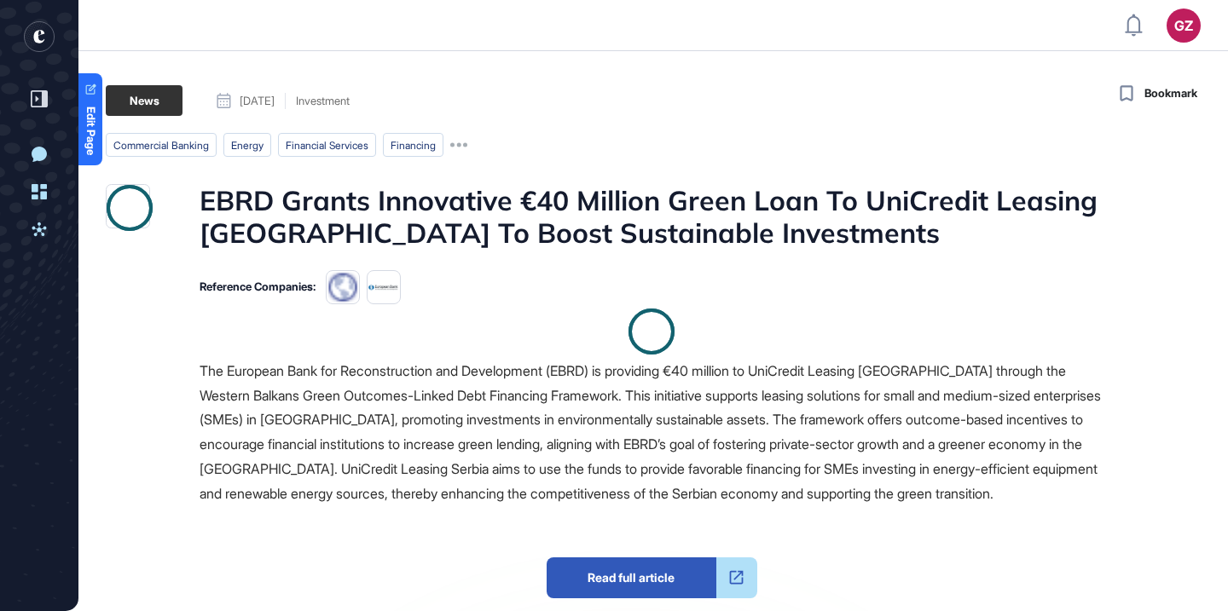 The width and height of the screenshot is (1228, 611). What do you see at coordinates (144, 101) in the screenshot?
I see `div: News` at bounding box center [144, 101].